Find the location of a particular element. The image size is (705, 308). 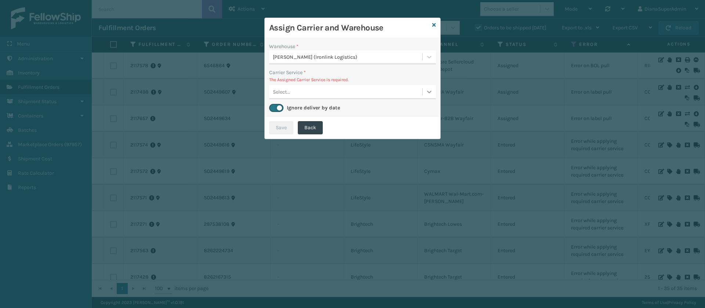

label: Ignore deliver by date is located at coordinates (313, 108).